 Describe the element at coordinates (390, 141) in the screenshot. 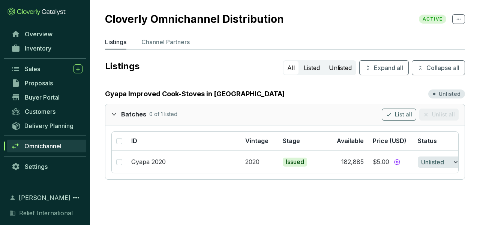

I see `span: Price (USD)` at that location.